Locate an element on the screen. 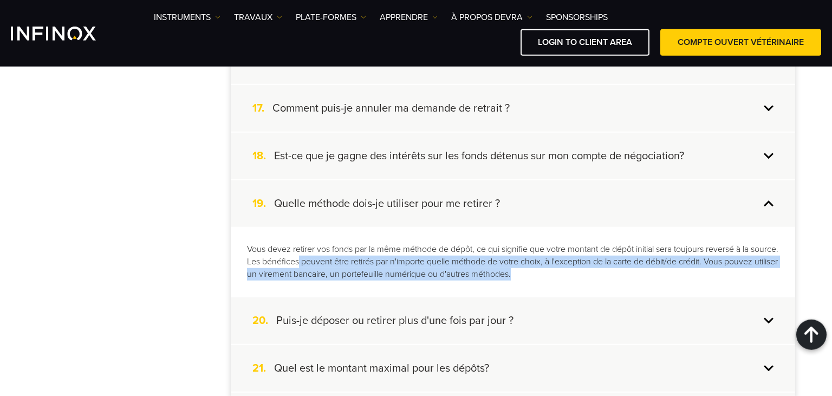 The height and width of the screenshot is (396, 832). a: SPONSORSHIPS is located at coordinates (577, 17).